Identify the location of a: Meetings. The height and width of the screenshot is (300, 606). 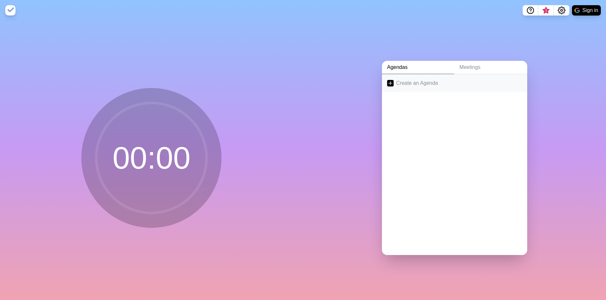
(490, 67).